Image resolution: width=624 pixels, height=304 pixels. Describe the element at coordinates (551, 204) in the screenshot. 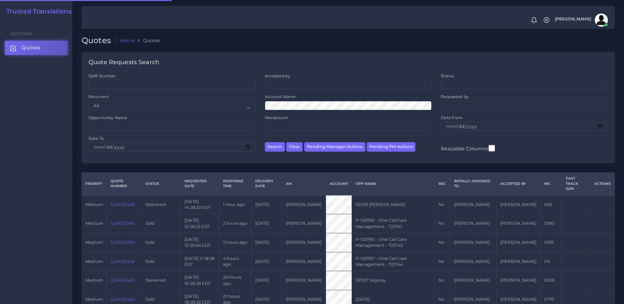

I see `td: 450` at that location.